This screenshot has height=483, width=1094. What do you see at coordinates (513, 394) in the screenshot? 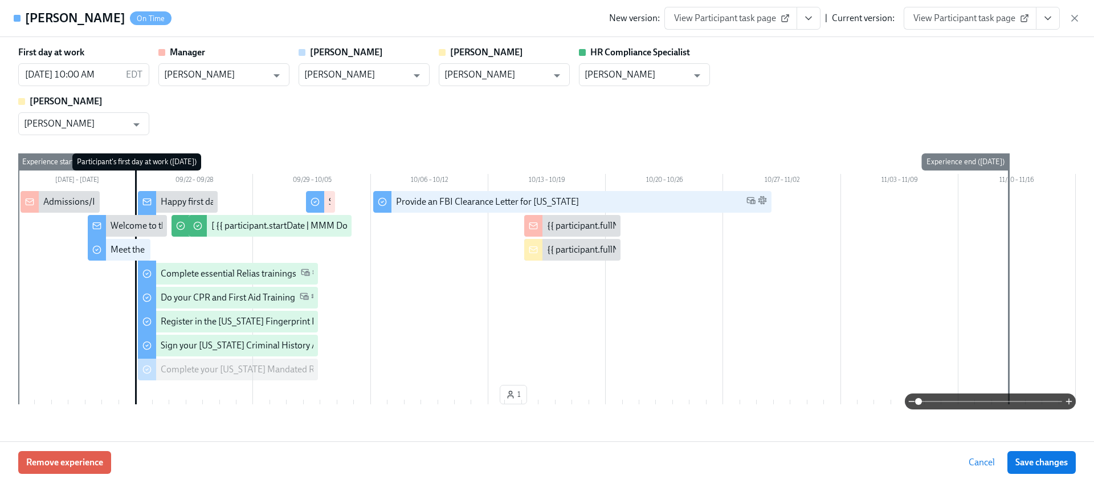
I see `button: 1` at bounding box center [513, 394].